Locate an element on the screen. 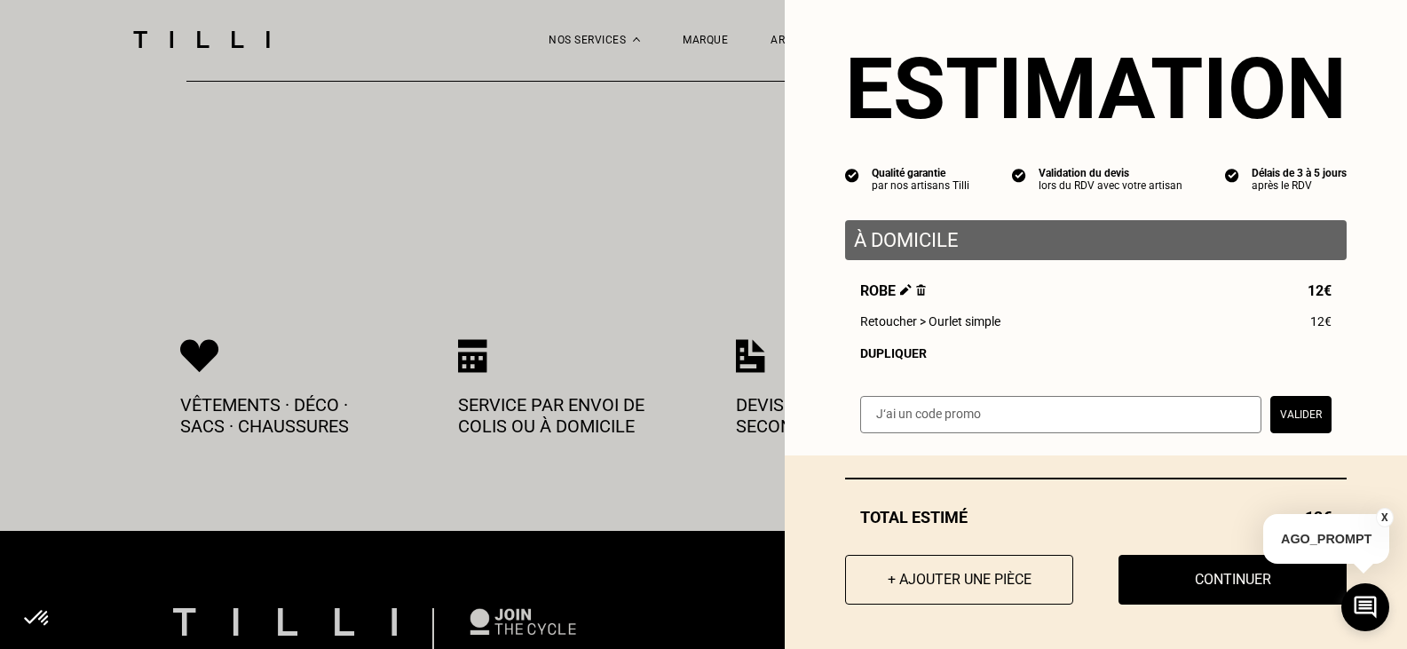 The width and height of the screenshot is (1407, 649). button: Valider is located at coordinates (1301, 415).